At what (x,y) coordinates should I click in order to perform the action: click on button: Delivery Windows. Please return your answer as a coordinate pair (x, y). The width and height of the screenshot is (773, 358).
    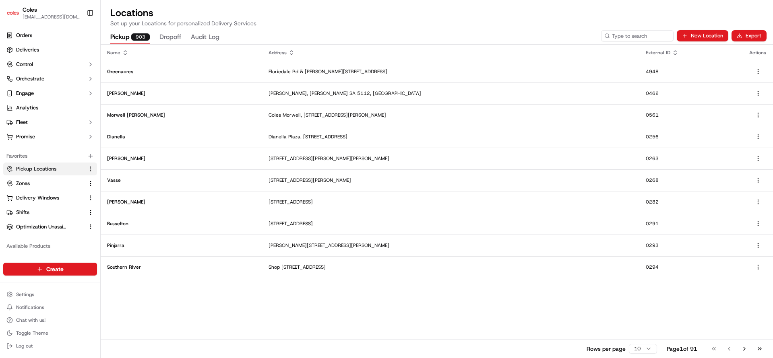
    Looking at the image, I should click on (50, 198).